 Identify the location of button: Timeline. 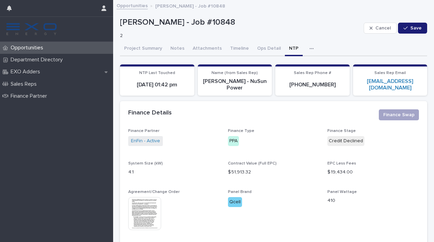
(239, 49).